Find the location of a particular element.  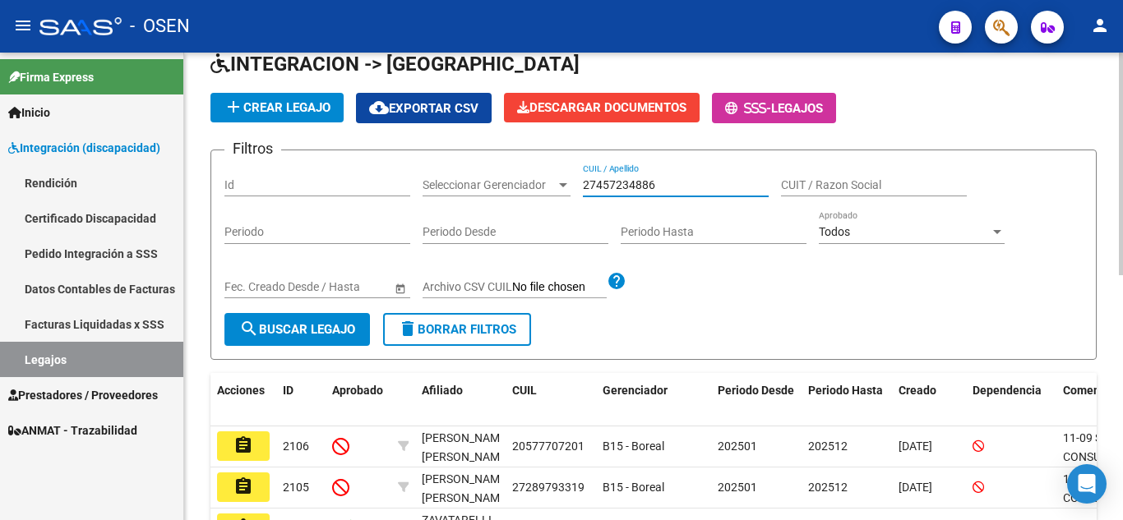

datatable-header-cell: Afiliado is located at coordinates (460, 400).